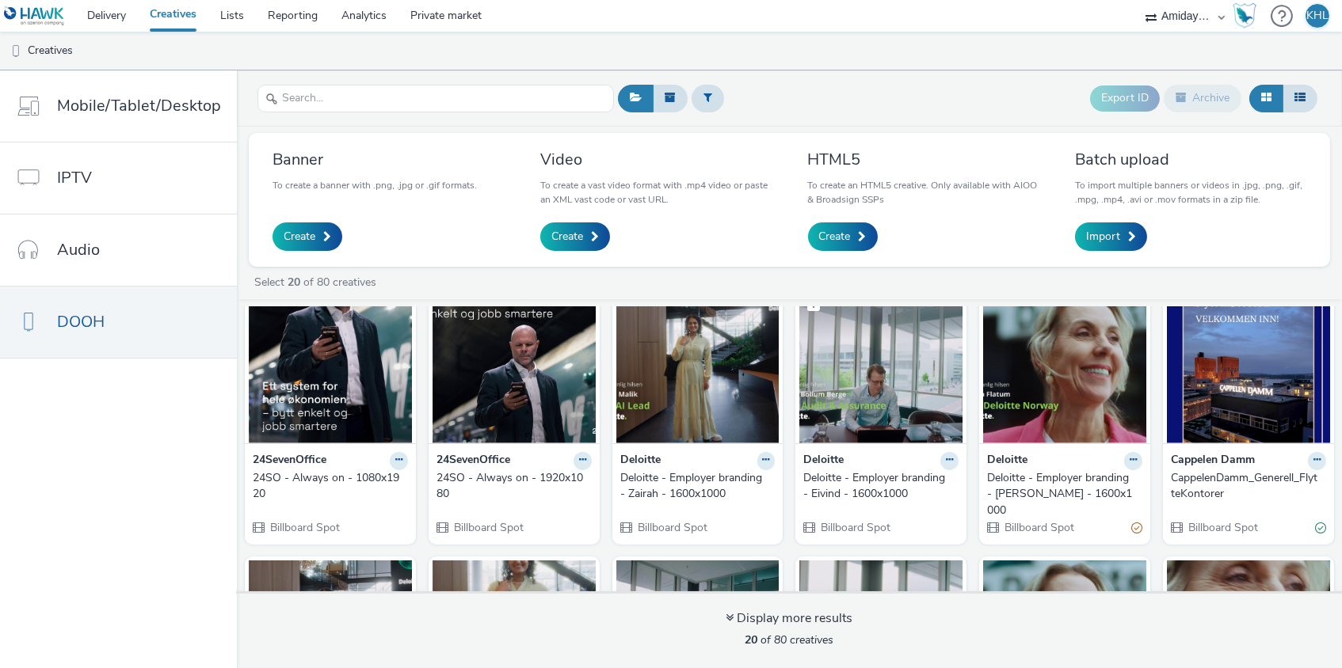  What do you see at coordinates (1317, 16) in the screenshot?
I see `div: KHL` at bounding box center [1317, 16].